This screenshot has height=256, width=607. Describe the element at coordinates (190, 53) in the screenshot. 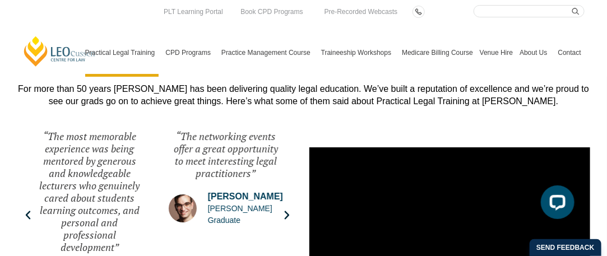

I see `a: CPD Programs` at that location.